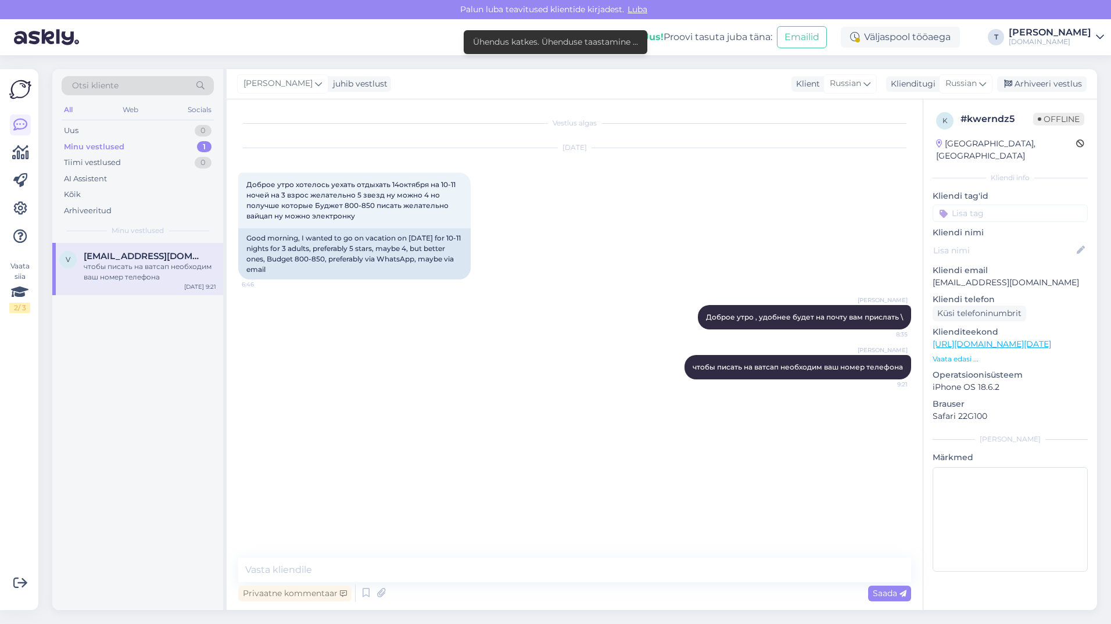 The image size is (1111, 624). I want to click on div: juhib vestlust, so click(358, 84).